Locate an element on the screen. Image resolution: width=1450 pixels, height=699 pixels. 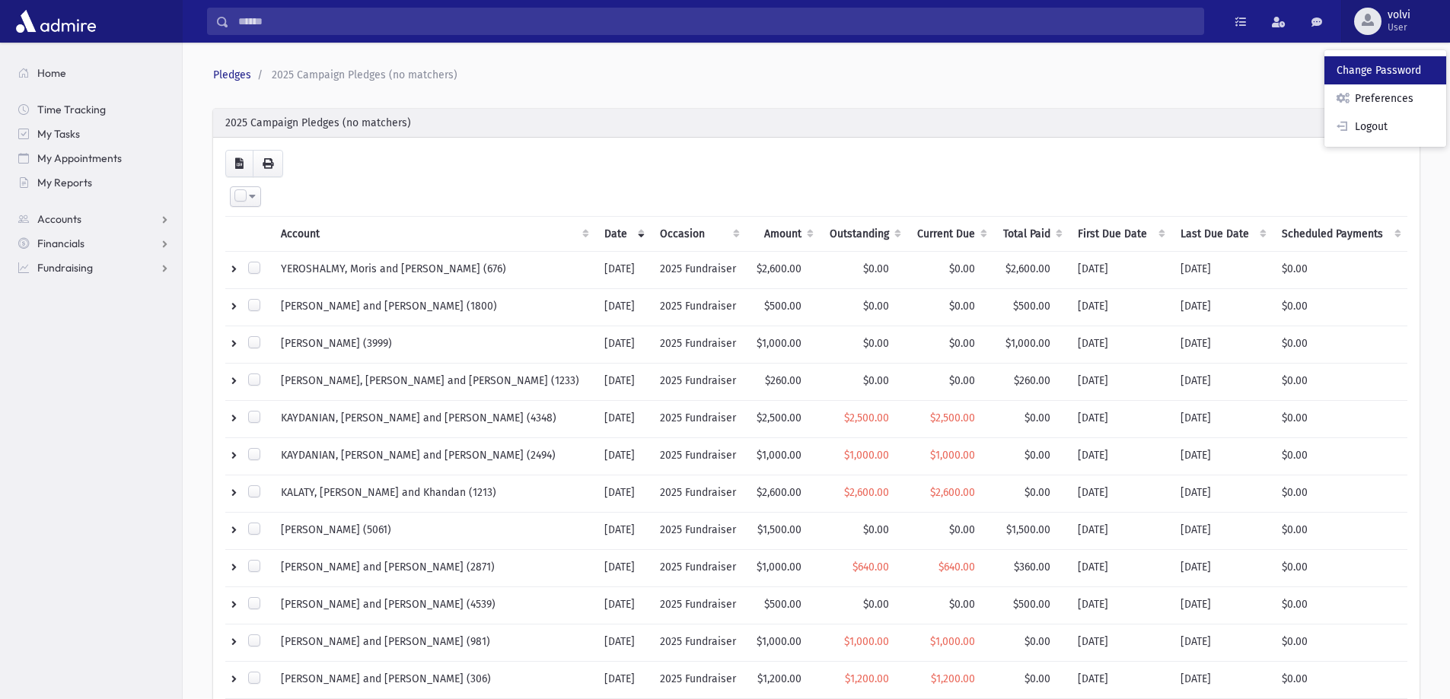
img: AdmirePro is located at coordinates (56, 21).